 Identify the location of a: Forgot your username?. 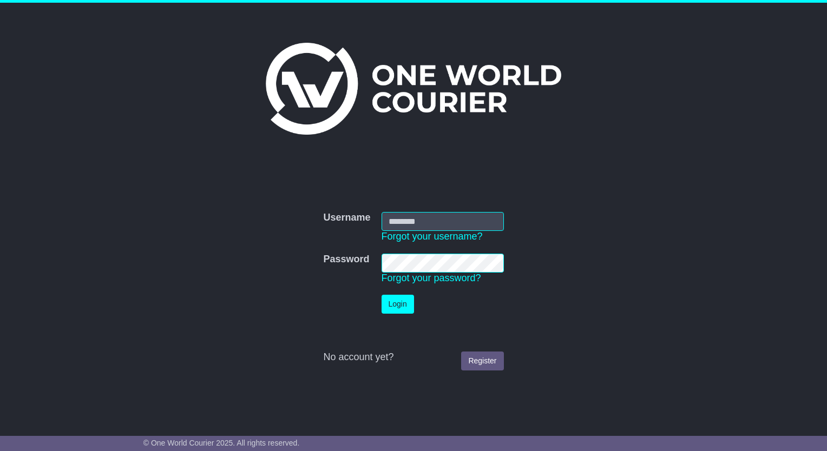
(432, 237).